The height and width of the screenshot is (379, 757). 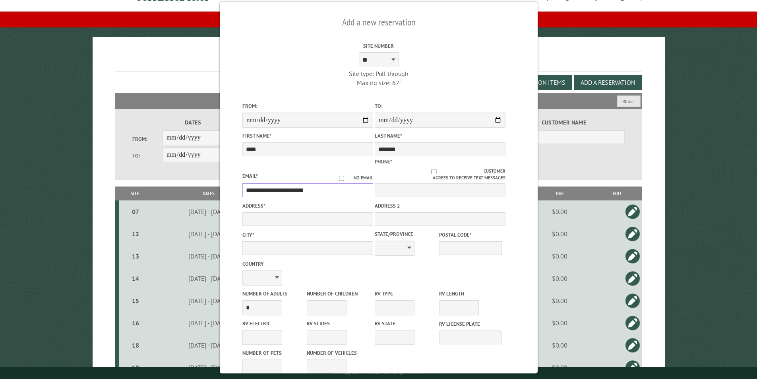 What do you see at coordinates (342, 178) in the screenshot?
I see `input: No email` at bounding box center [342, 178].